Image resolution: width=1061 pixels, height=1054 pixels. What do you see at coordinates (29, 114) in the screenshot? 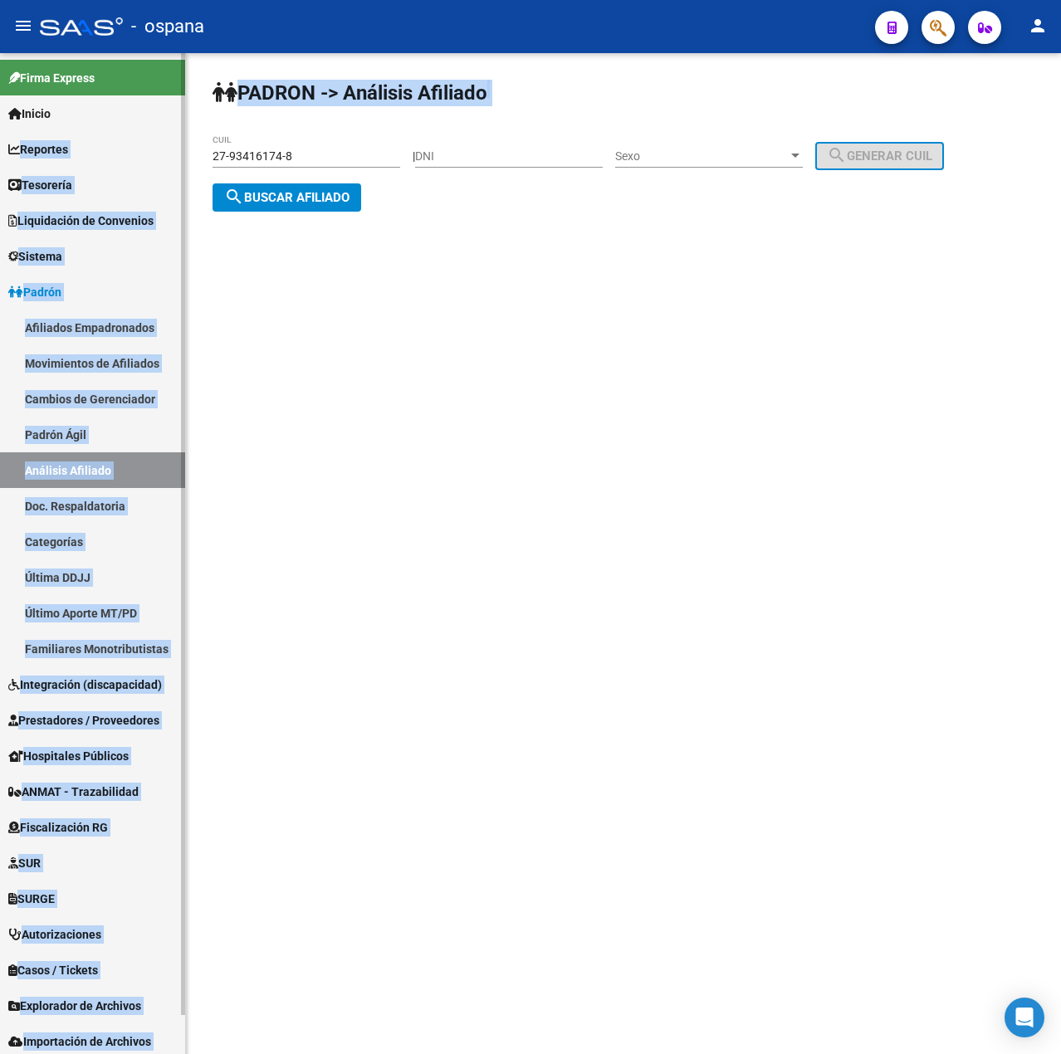
I see `span: Inicio` at bounding box center [29, 114].